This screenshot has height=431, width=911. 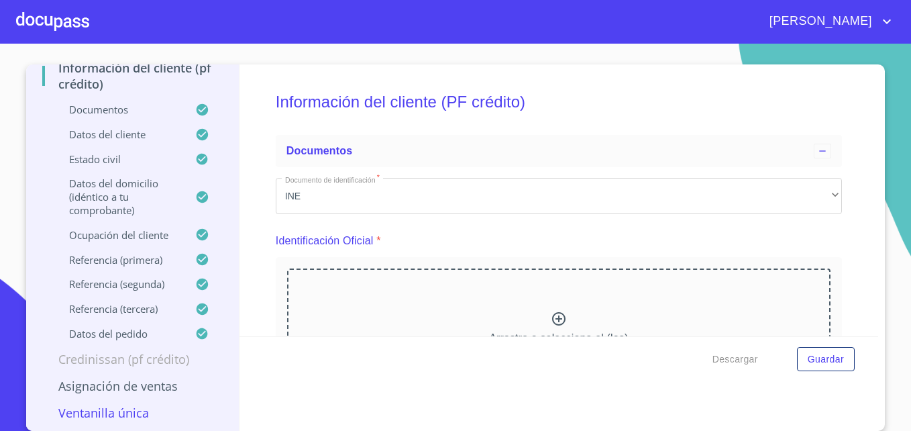 What do you see at coordinates (119, 235) in the screenshot?
I see `p: Ocupación del Cliente` at bounding box center [119, 235].